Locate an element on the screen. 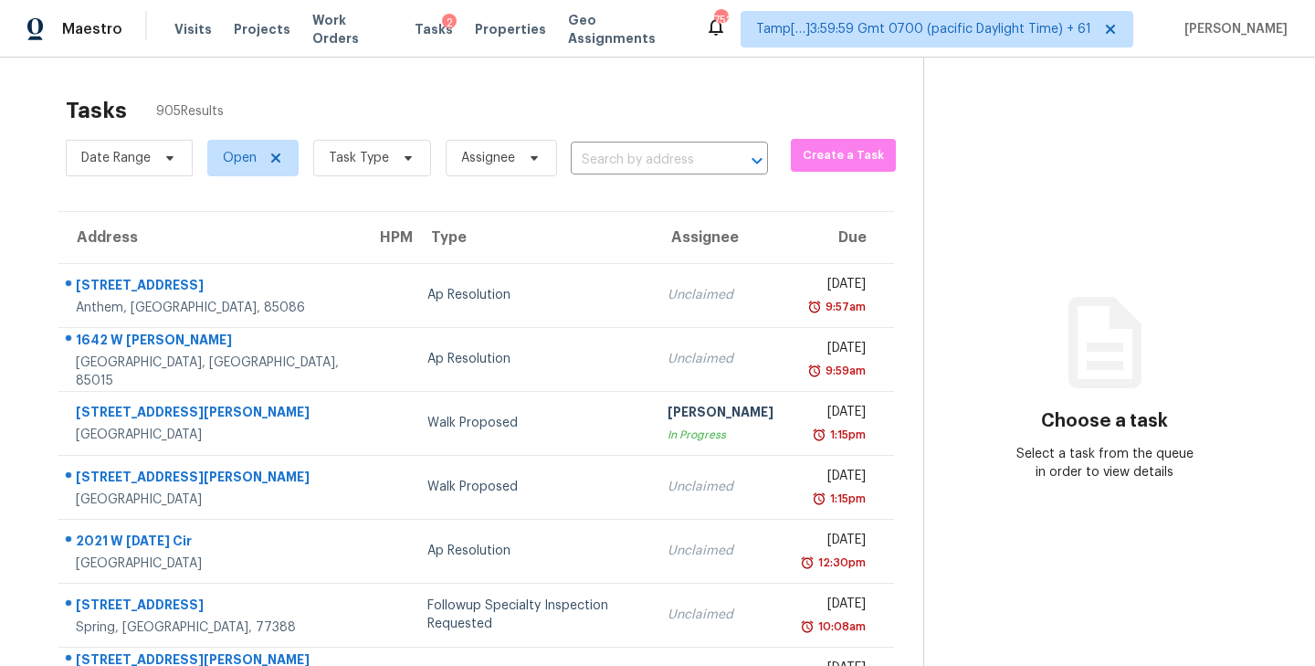 This screenshot has height=666, width=1315. span: Maestro is located at coordinates (92, 29).